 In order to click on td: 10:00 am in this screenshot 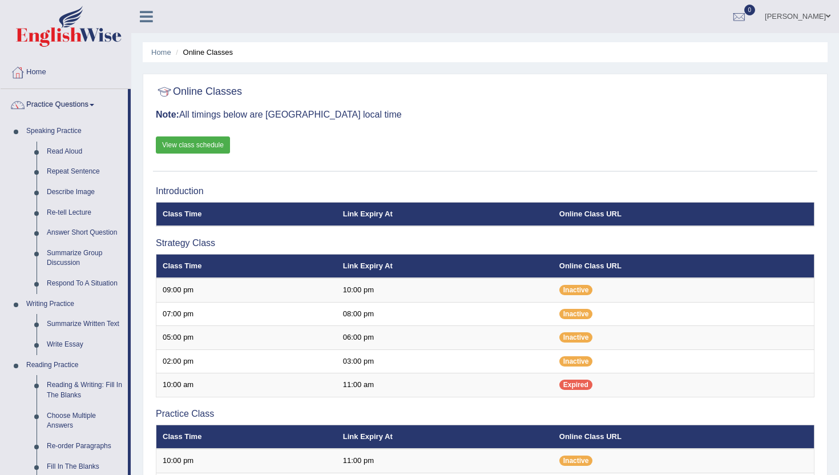, I will do `click(247, 385)`.